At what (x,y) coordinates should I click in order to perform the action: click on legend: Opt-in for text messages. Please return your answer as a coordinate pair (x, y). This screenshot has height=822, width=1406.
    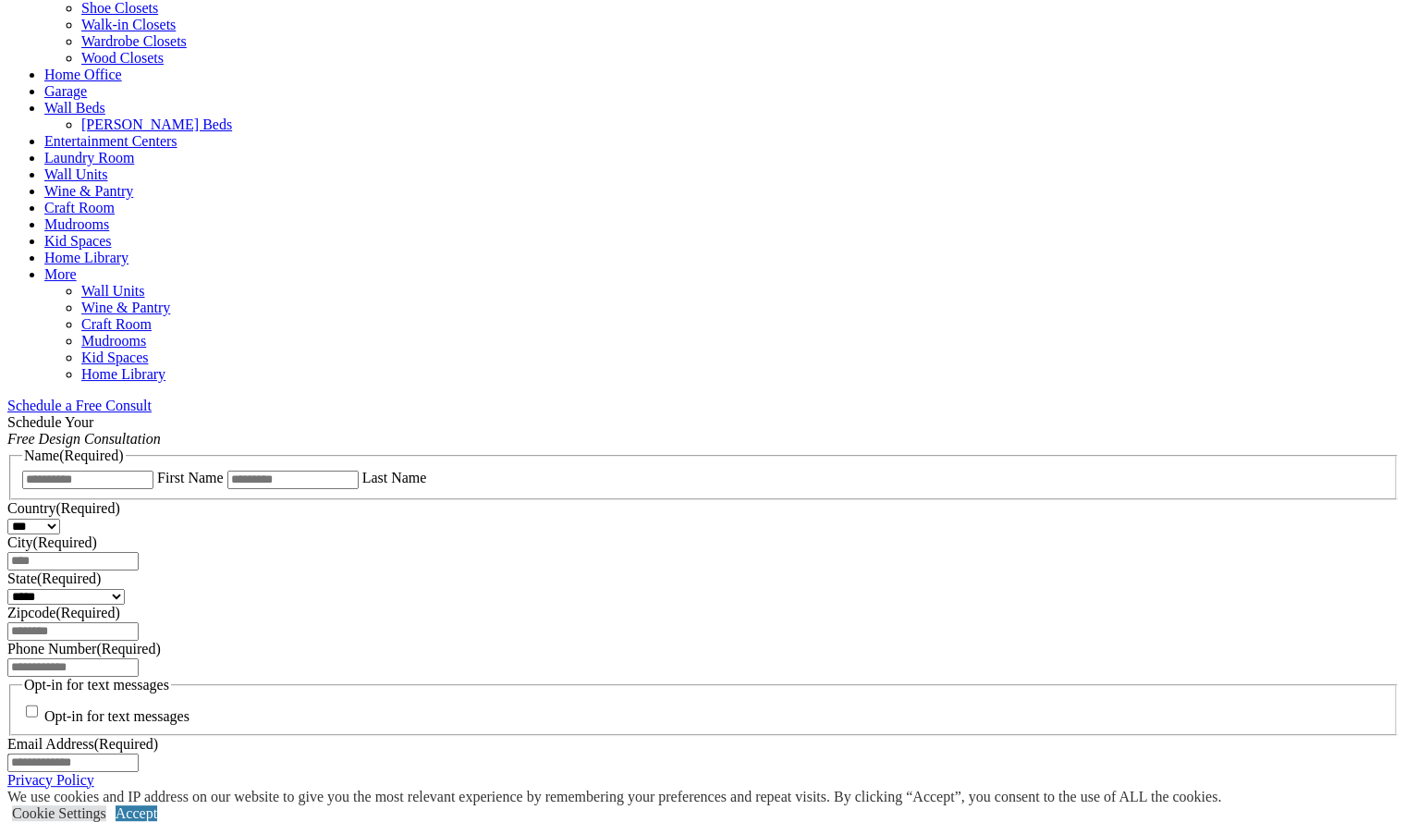
    Looking at the image, I should click on (96, 685).